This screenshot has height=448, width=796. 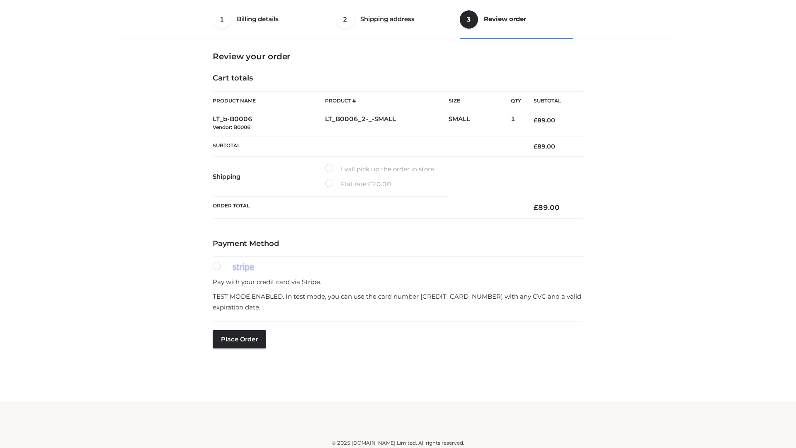 What do you see at coordinates (269, 123) in the screenshot?
I see `td: LT_b-B0006` at bounding box center [269, 123].